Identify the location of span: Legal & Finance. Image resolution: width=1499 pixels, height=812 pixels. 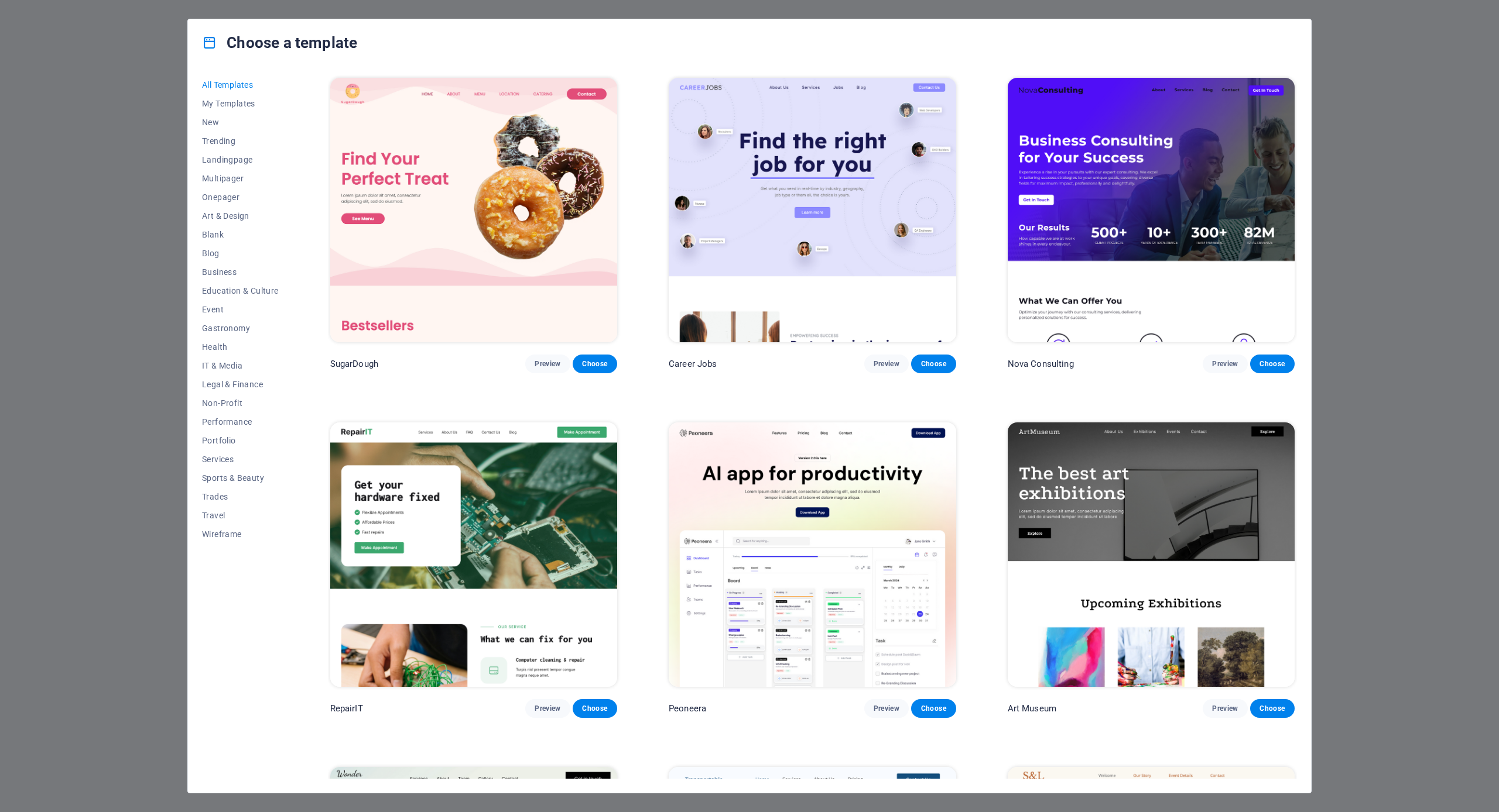
(240, 385).